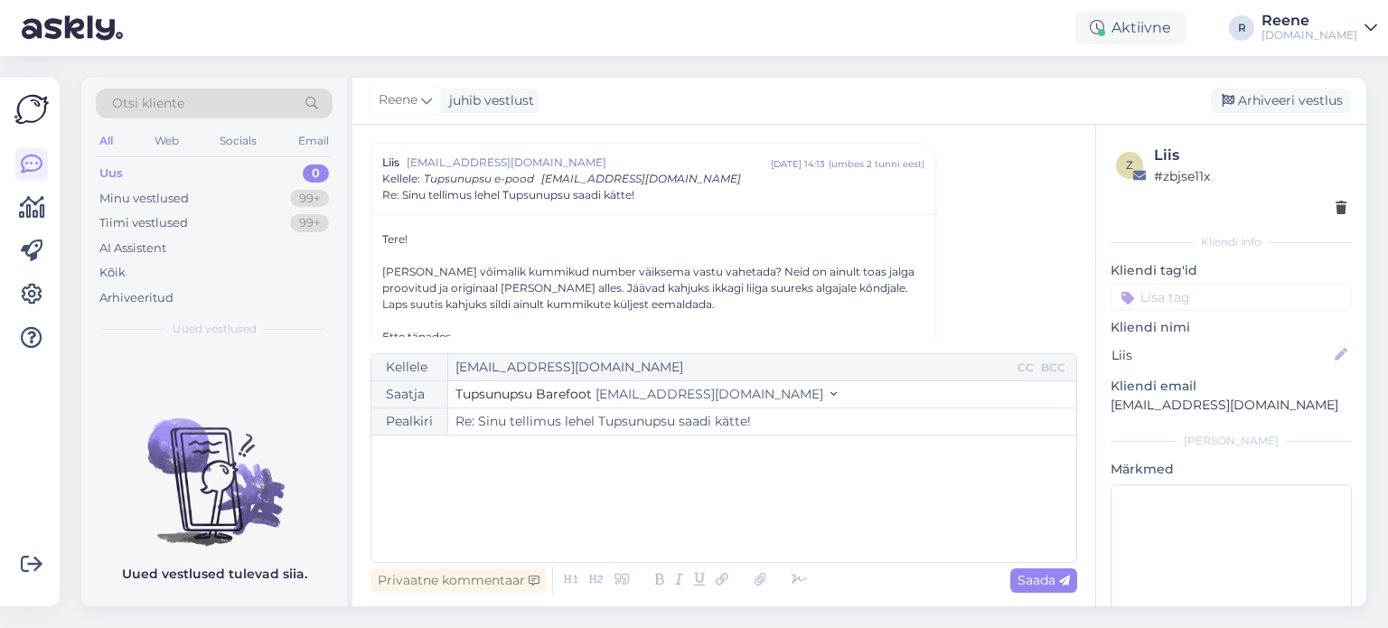 This screenshot has width=1388, height=628. What do you see at coordinates (144, 199) in the screenshot?
I see `div: Minu vestlused` at bounding box center [144, 199].